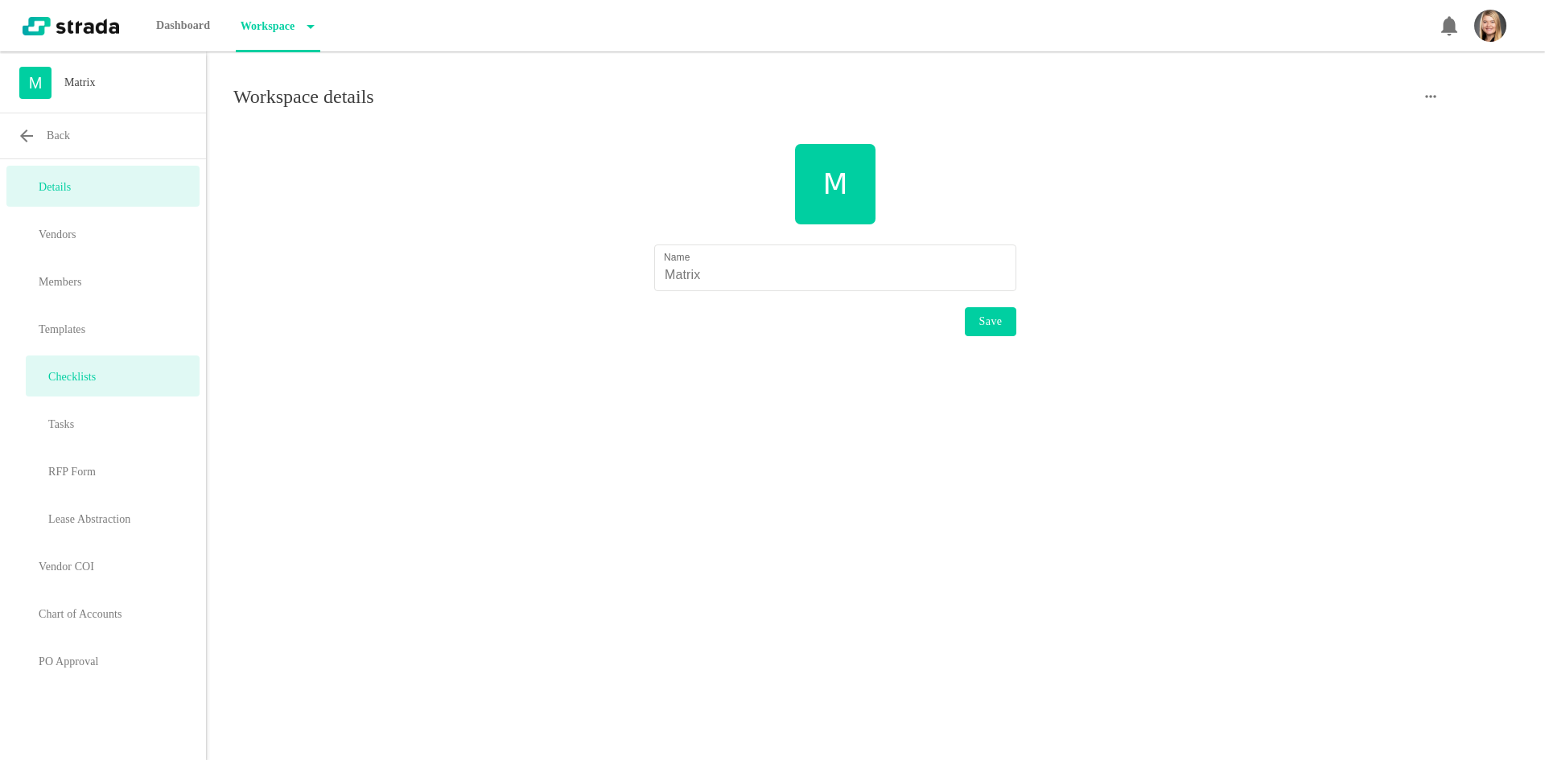 The image size is (1545, 760). I want to click on h6: Templates, so click(62, 330).